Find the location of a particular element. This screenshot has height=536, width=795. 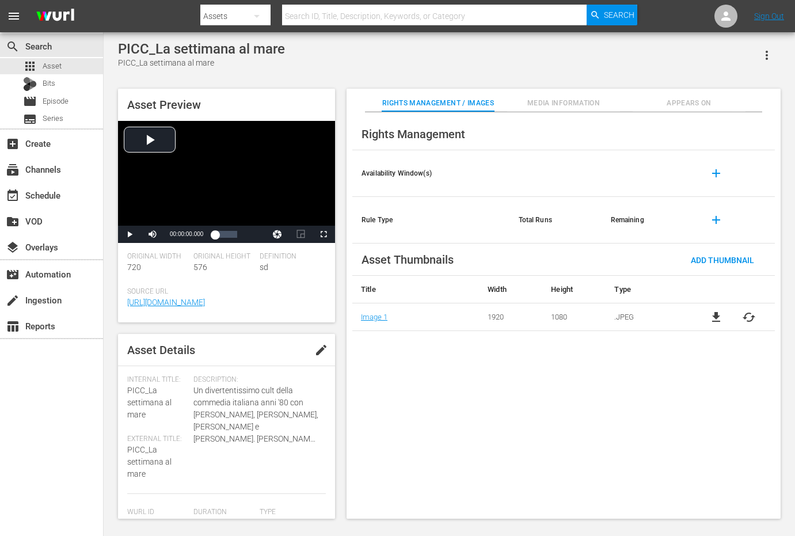

span: 576 is located at coordinates (200, 267).